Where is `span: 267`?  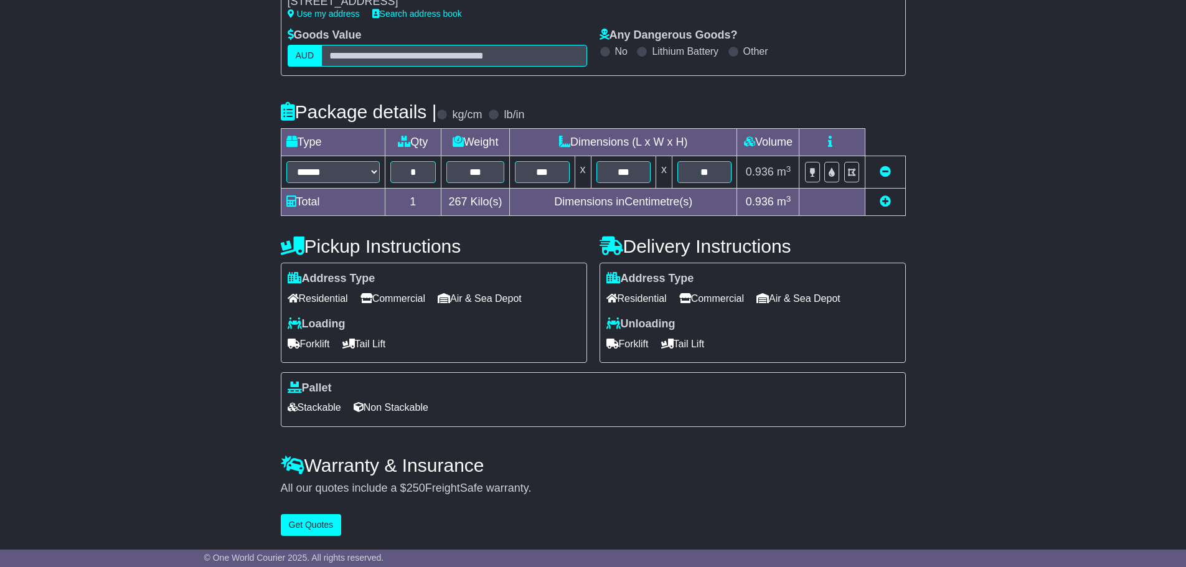
span: 267 is located at coordinates (458, 202).